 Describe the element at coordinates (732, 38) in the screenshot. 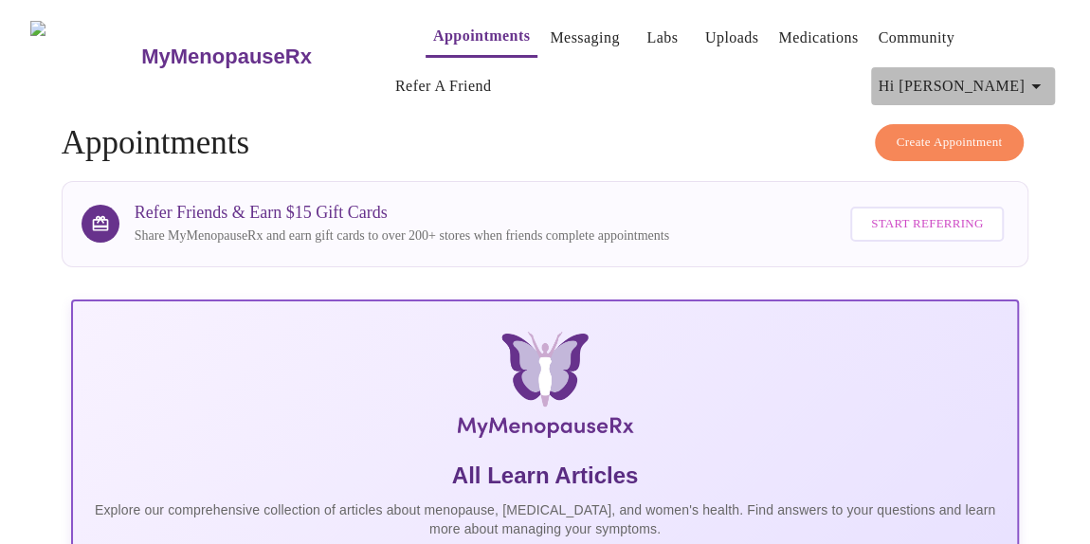

I see `a: Uploads` at that location.